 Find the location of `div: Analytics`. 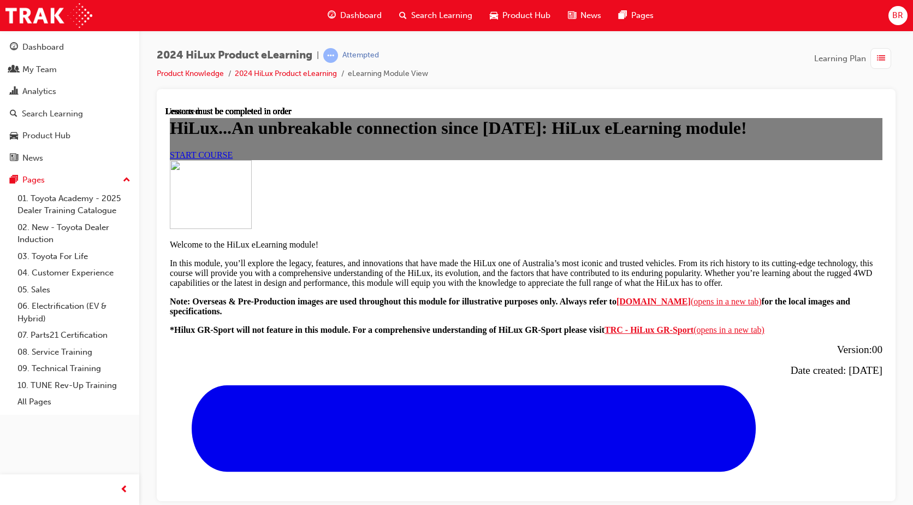

div: Analytics is located at coordinates (39, 91).